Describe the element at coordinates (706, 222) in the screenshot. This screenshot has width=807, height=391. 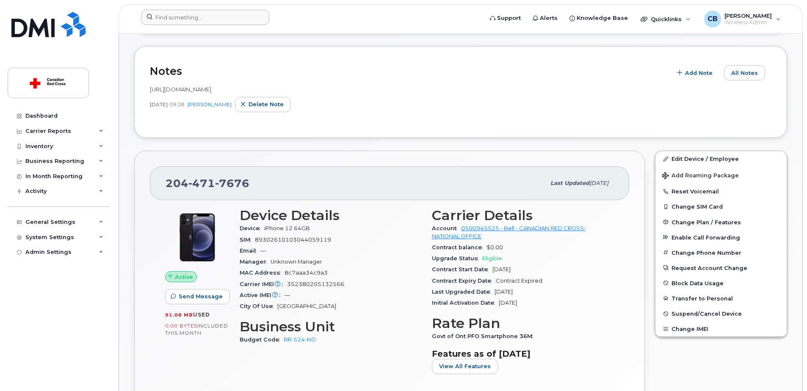
I see `span: Change Plan / Features` at that location.